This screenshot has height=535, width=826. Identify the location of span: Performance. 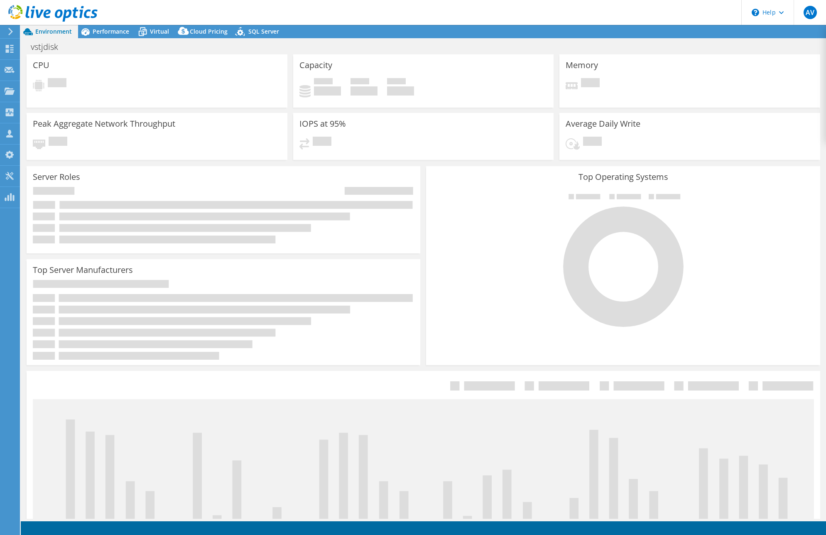
(111, 31).